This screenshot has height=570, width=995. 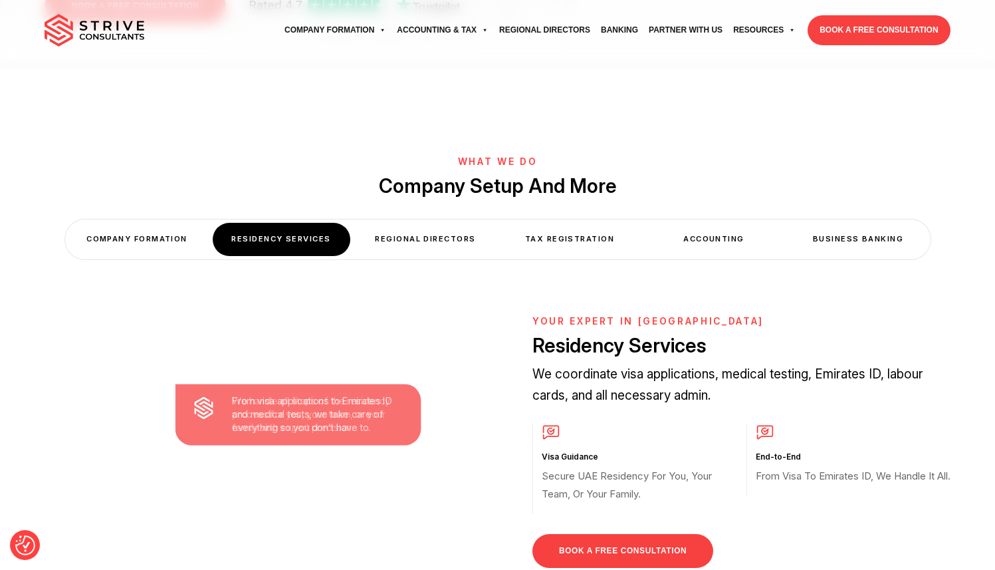 What do you see at coordinates (714, 239) in the screenshot?
I see `div: Accounting` at bounding box center [714, 239].